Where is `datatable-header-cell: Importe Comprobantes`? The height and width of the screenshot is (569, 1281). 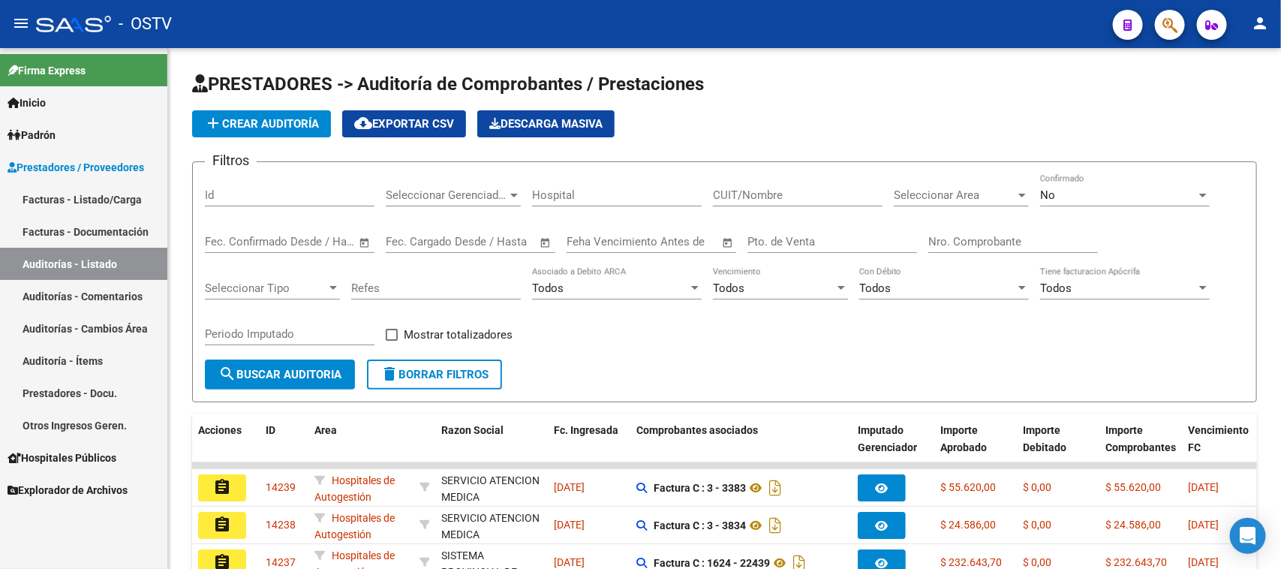
datatable-header-cell: Importe Comprobantes is located at coordinates (1141, 447).